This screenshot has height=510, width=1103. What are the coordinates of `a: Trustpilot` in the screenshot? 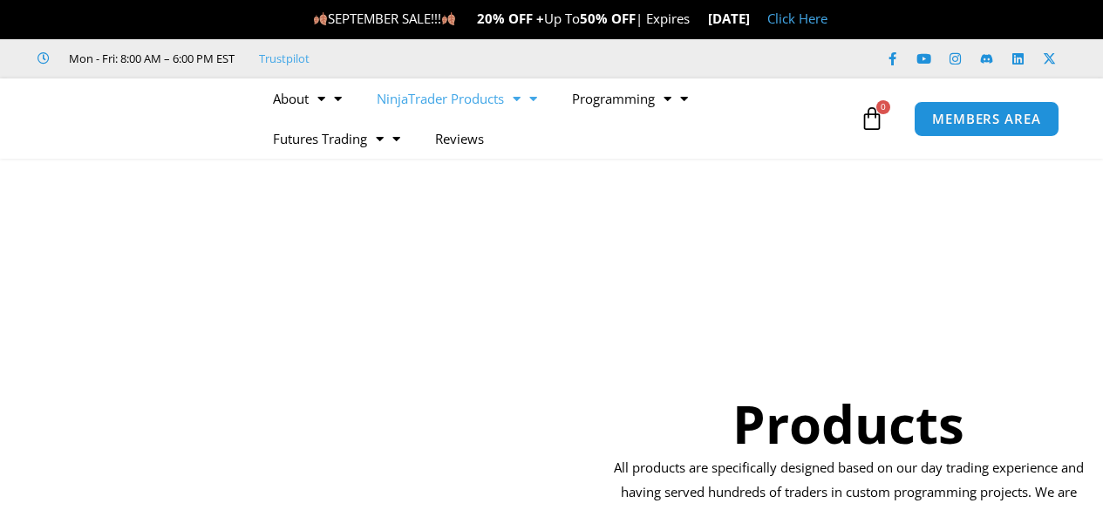 It's located at (284, 58).